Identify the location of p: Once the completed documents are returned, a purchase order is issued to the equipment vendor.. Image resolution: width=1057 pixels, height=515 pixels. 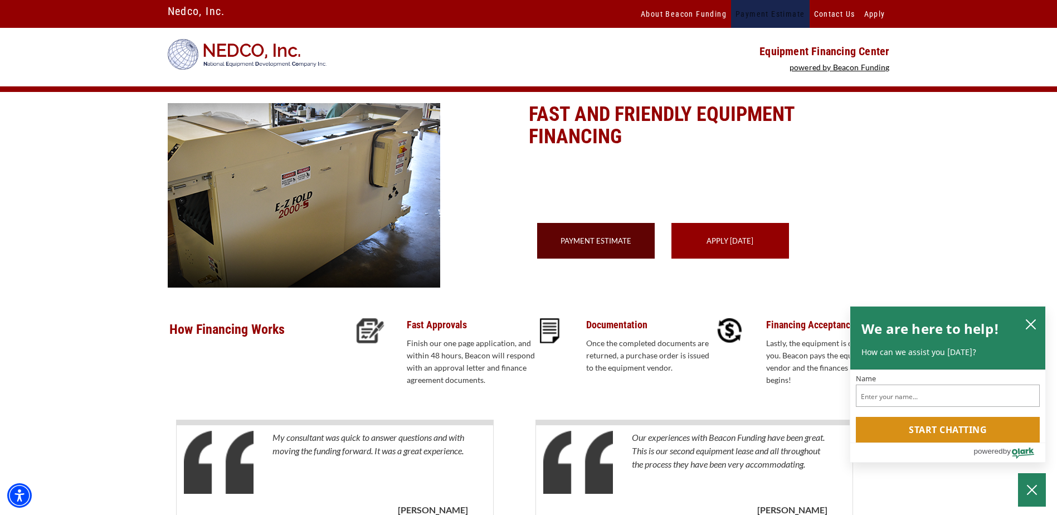
(650, 356).